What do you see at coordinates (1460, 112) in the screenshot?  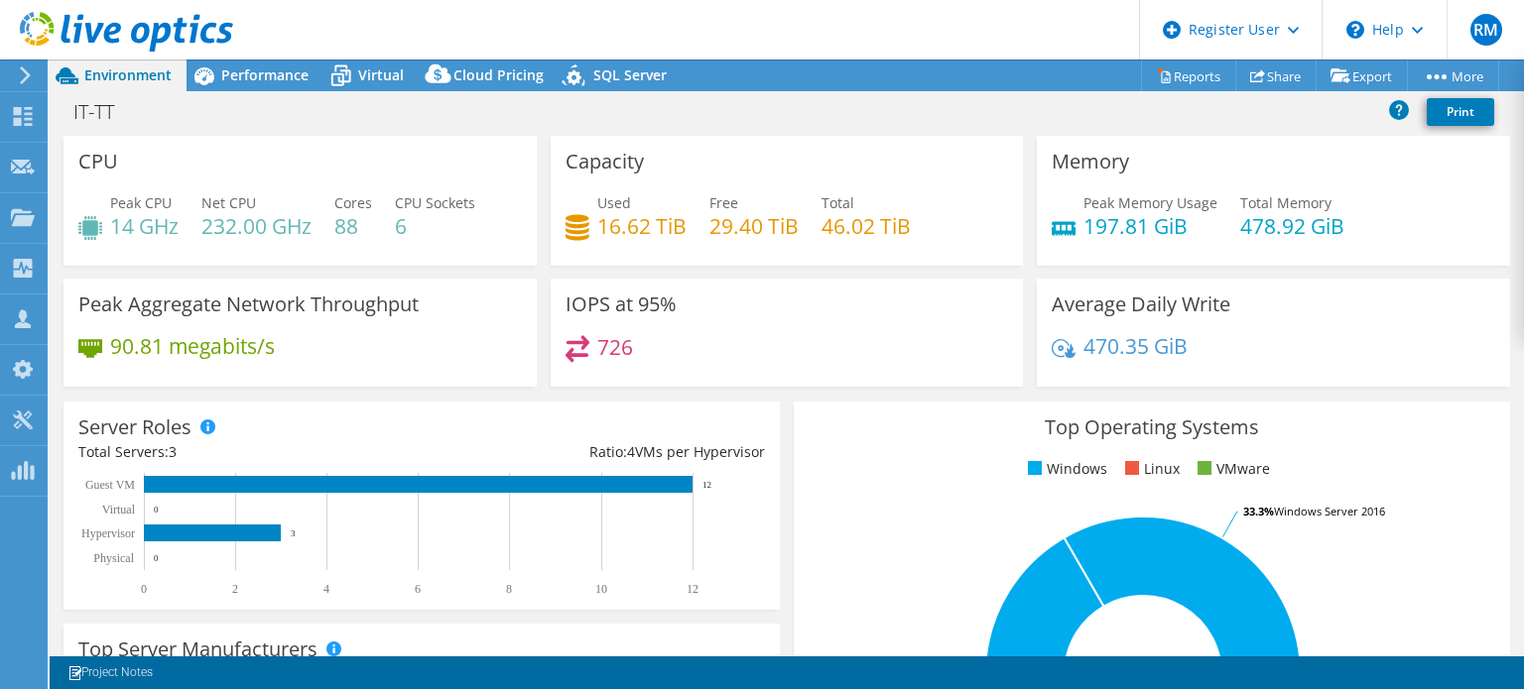 I see `a: Print` at bounding box center [1460, 112].